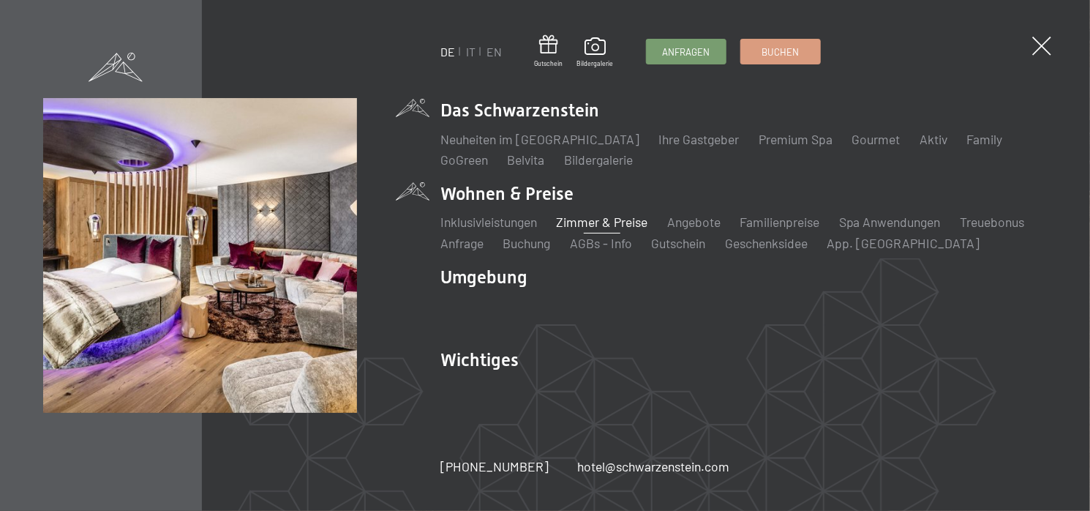 The width and height of the screenshot is (1090, 511). Describe the element at coordinates (494, 51) in the screenshot. I see `a: EN` at that location.